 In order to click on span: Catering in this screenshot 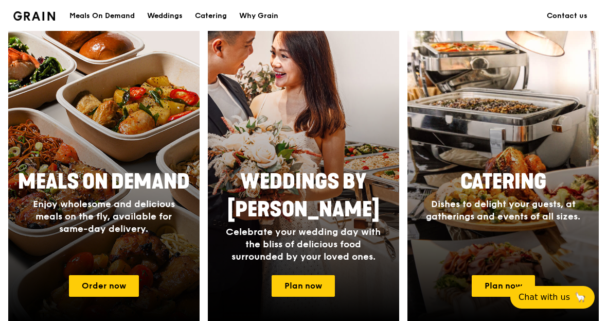, I will do `click(503, 182)`.